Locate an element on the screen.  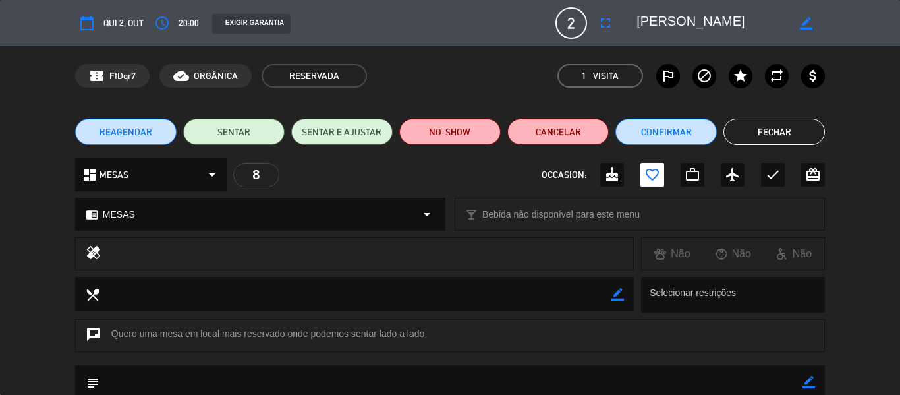
i: calendar_today is located at coordinates (87, 23).